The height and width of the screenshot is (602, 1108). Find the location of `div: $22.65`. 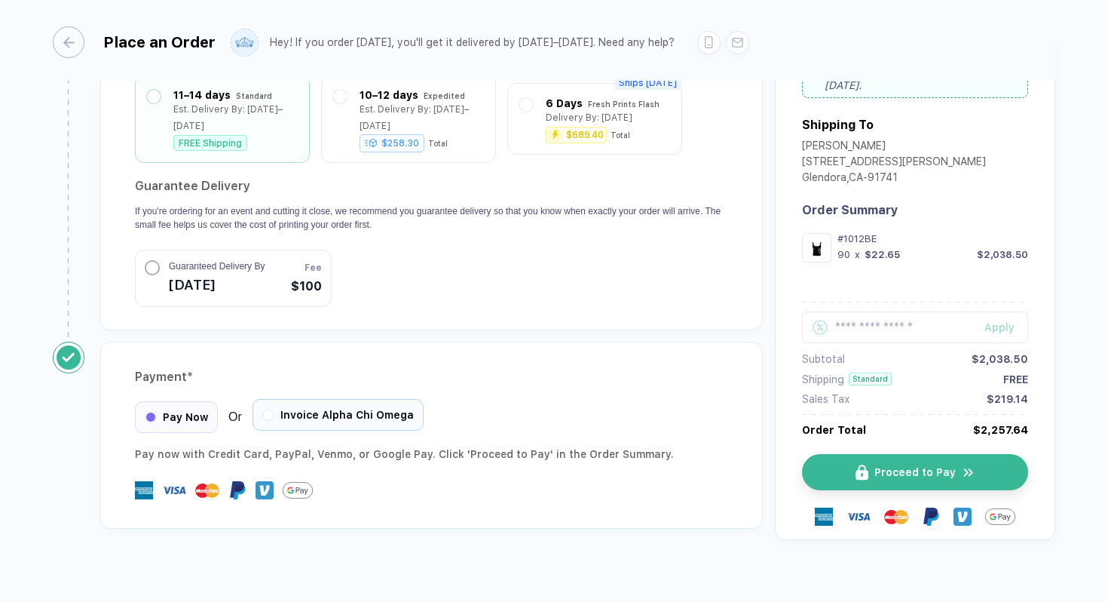

div: $22.65 is located at coordinates (882, 254).